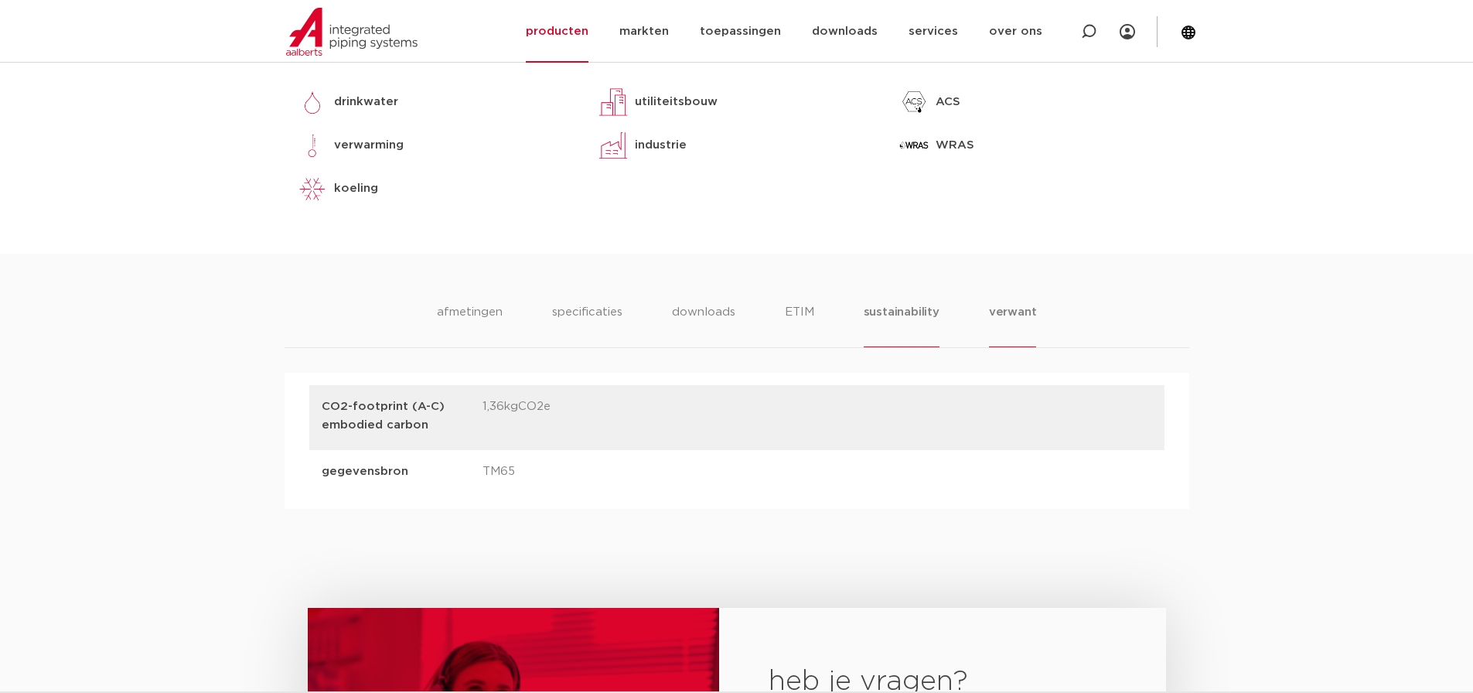 The width and height of the screenshot is (1473, 693). I want to click on li: verwant, so click(1013, 325).